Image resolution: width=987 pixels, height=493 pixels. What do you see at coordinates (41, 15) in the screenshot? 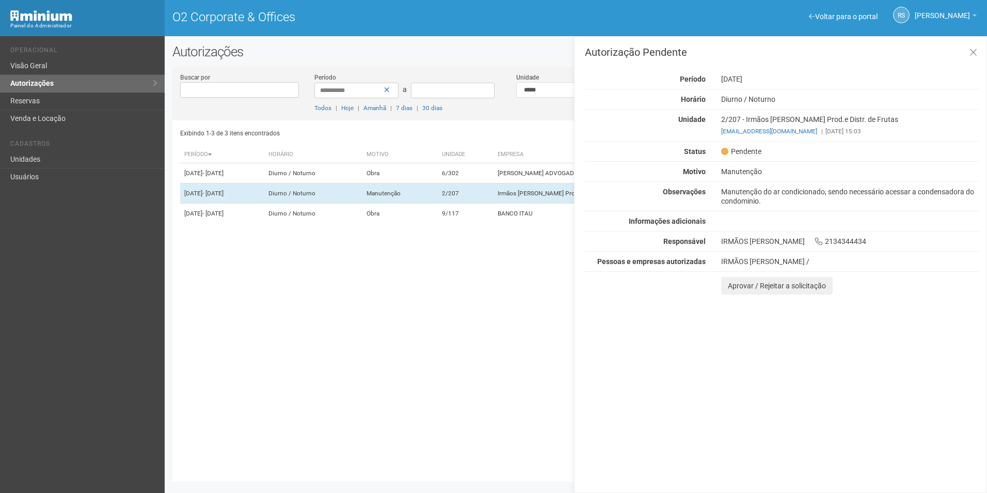
I see `img: Minium` at bounding box center [41, 15].